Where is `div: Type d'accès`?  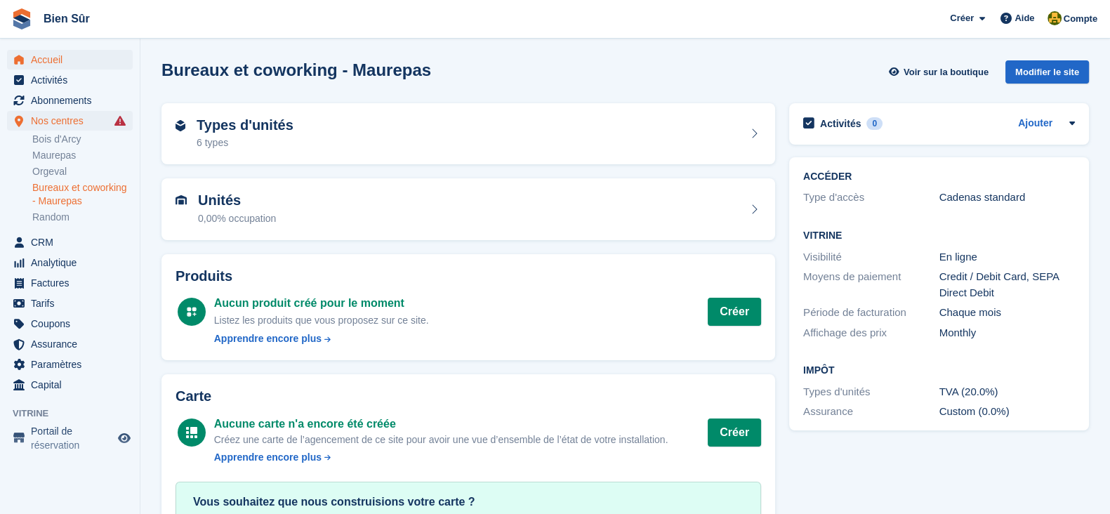 div: Type d'accès is located at coordinates (871, 197).